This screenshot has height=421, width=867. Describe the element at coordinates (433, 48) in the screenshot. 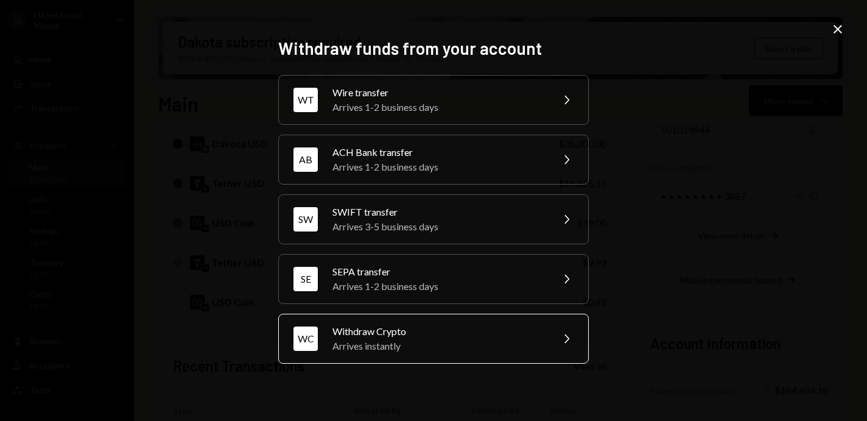

I see `h2: Withdraw funds from your account` at that location.